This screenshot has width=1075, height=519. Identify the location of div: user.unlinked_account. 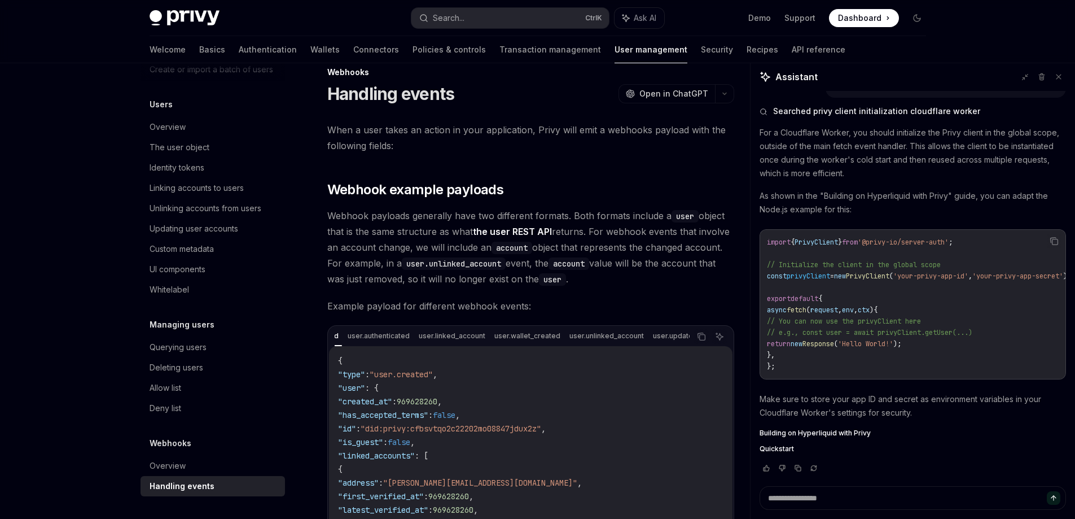
(607, 336).